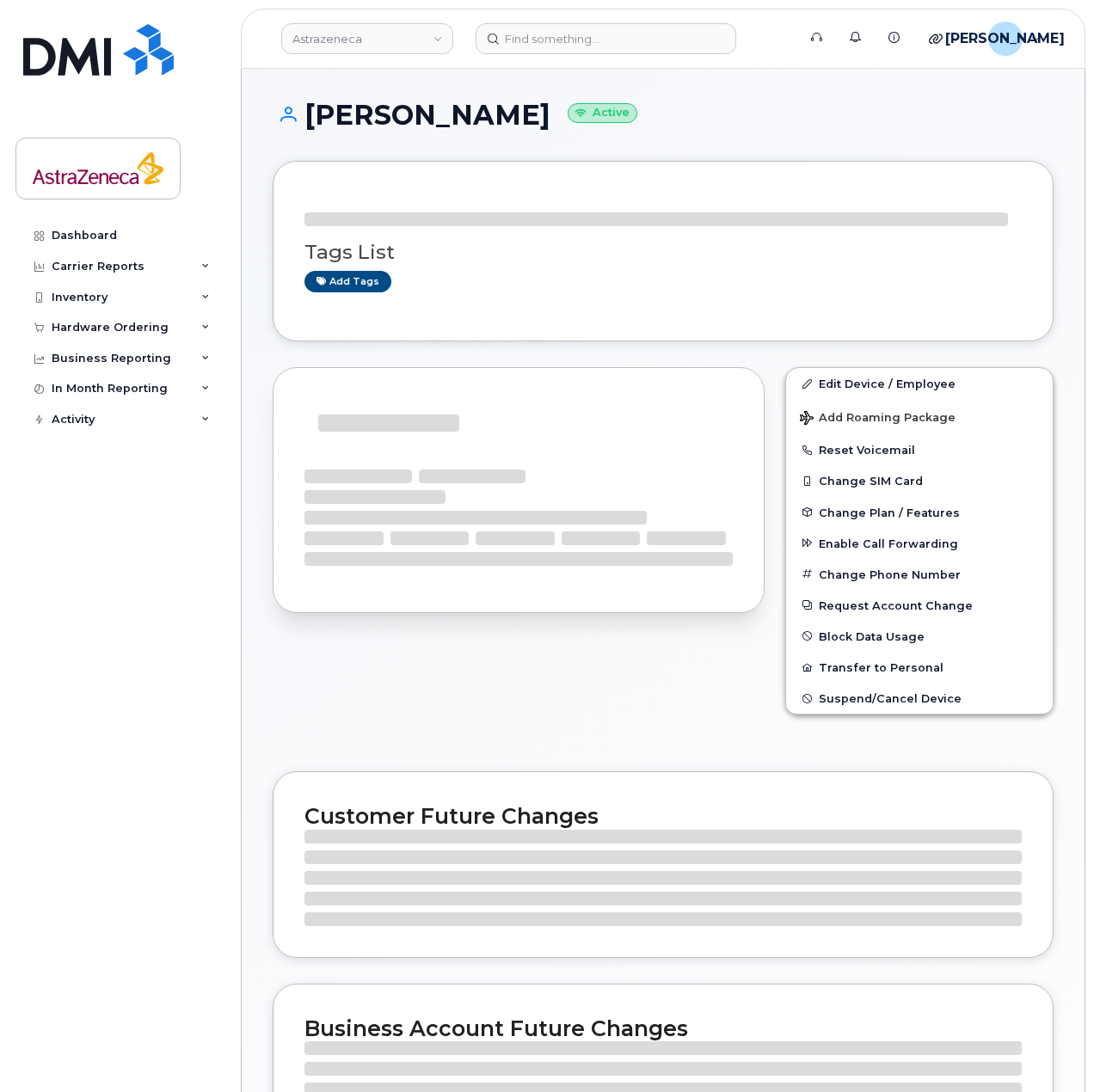  I want to click on span: Add Roaming Package, so click(877, 419).